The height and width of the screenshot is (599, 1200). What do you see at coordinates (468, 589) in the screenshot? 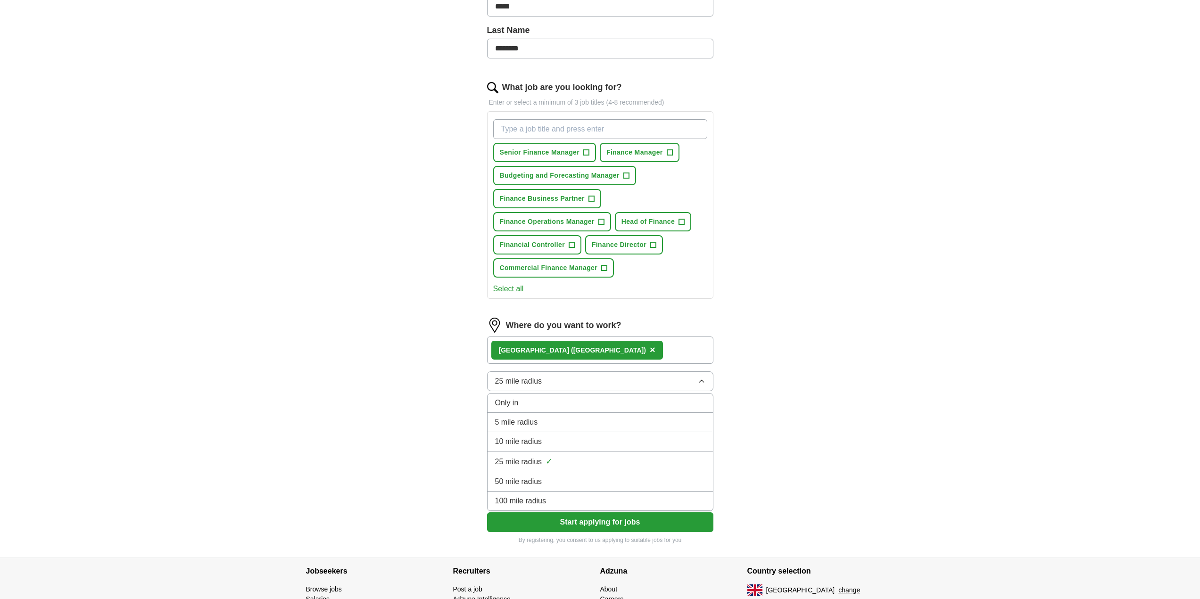
I see `a: Post a job` at bounding box center [468, 589].